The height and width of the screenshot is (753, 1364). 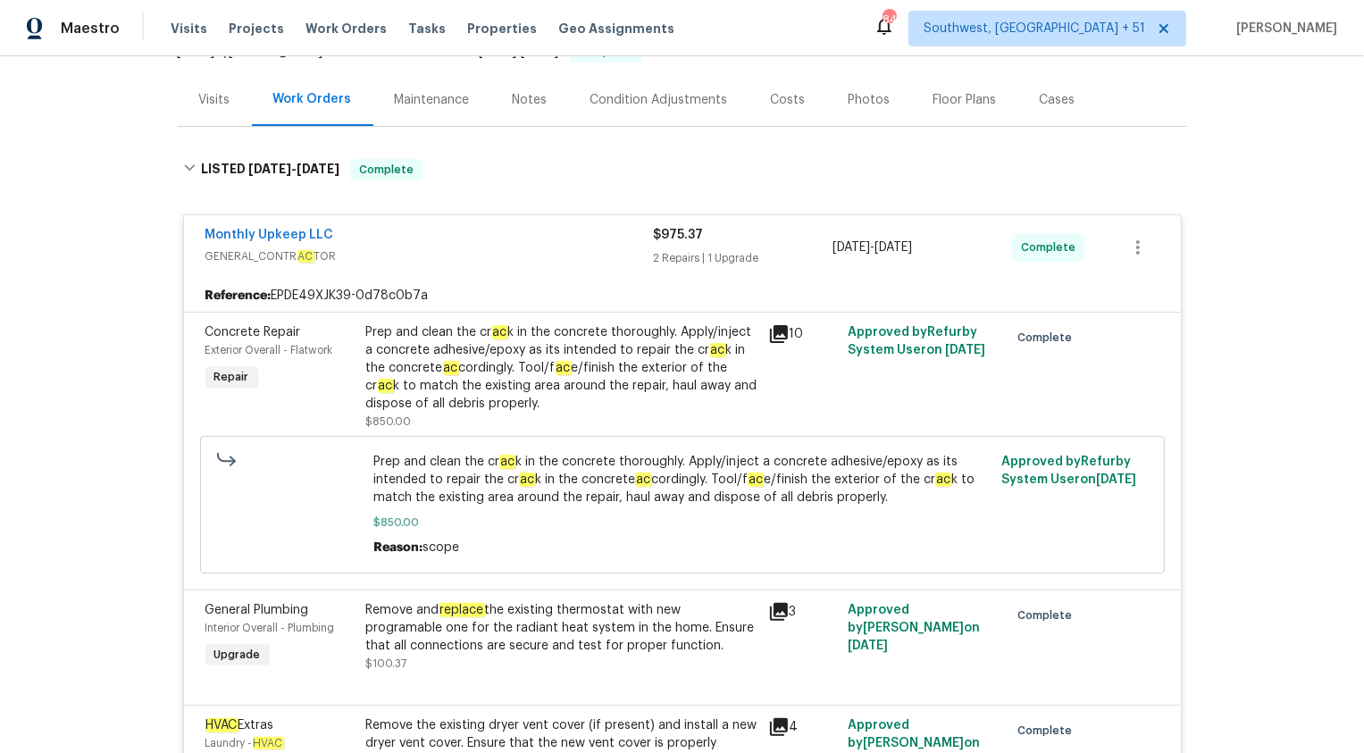 I want to click on span: Repair, so click(x=231, y=377).